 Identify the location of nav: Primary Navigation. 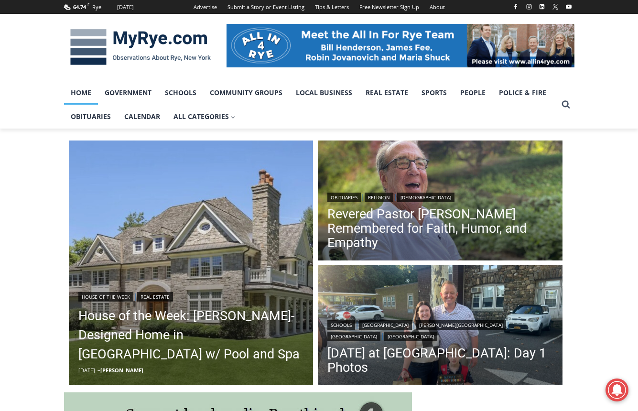
(311, 105).